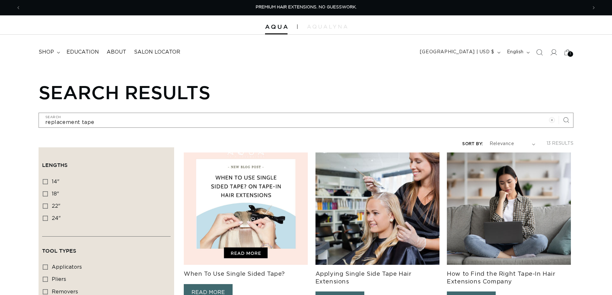 This screenshot has width=612, height=295. I want to click on span: Education, so click(83, 52).